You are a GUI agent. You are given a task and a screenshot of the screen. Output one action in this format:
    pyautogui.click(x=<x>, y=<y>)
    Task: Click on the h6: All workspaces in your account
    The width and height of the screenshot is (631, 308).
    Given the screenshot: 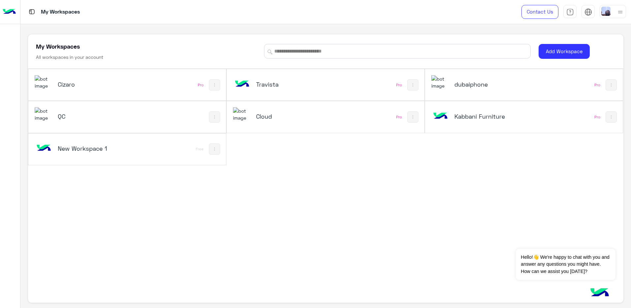 What is the action you would take?
    pyautogui.click(x=70, y=57)
    